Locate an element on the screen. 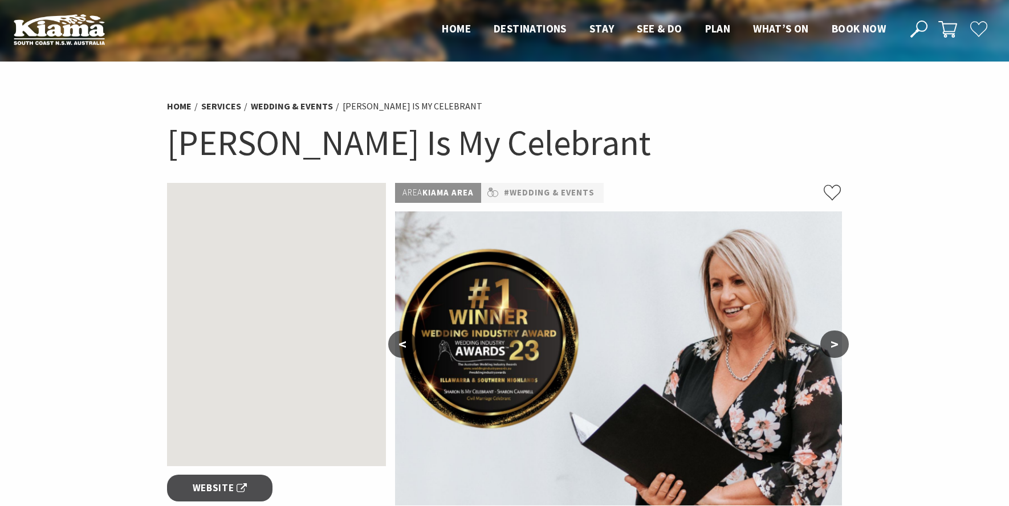 The width and height of the screenshot is (1009, 506). span: Home is located at coordinates (456, 29).